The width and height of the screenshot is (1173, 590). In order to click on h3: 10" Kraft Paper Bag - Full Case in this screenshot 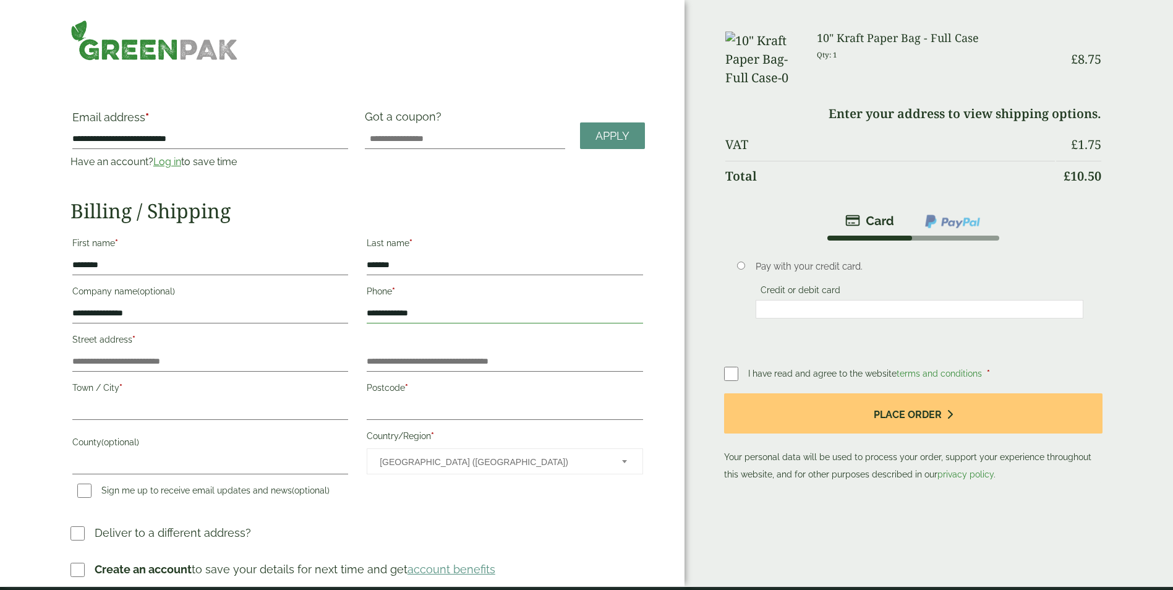, I will do `click(936, 38)`.